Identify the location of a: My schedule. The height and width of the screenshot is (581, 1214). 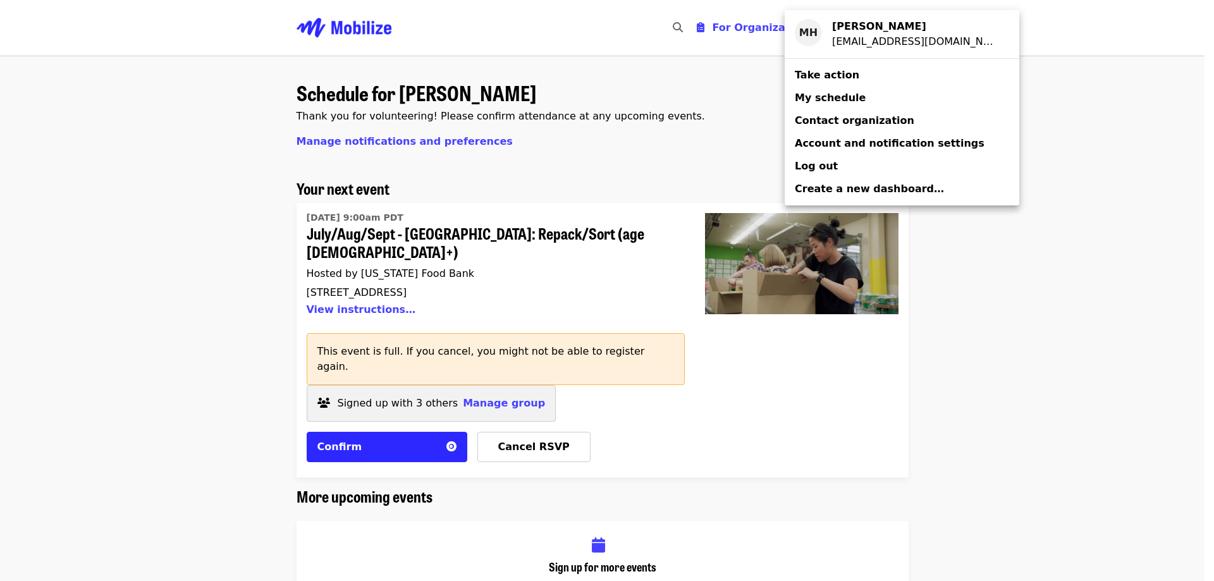
(902, 98).